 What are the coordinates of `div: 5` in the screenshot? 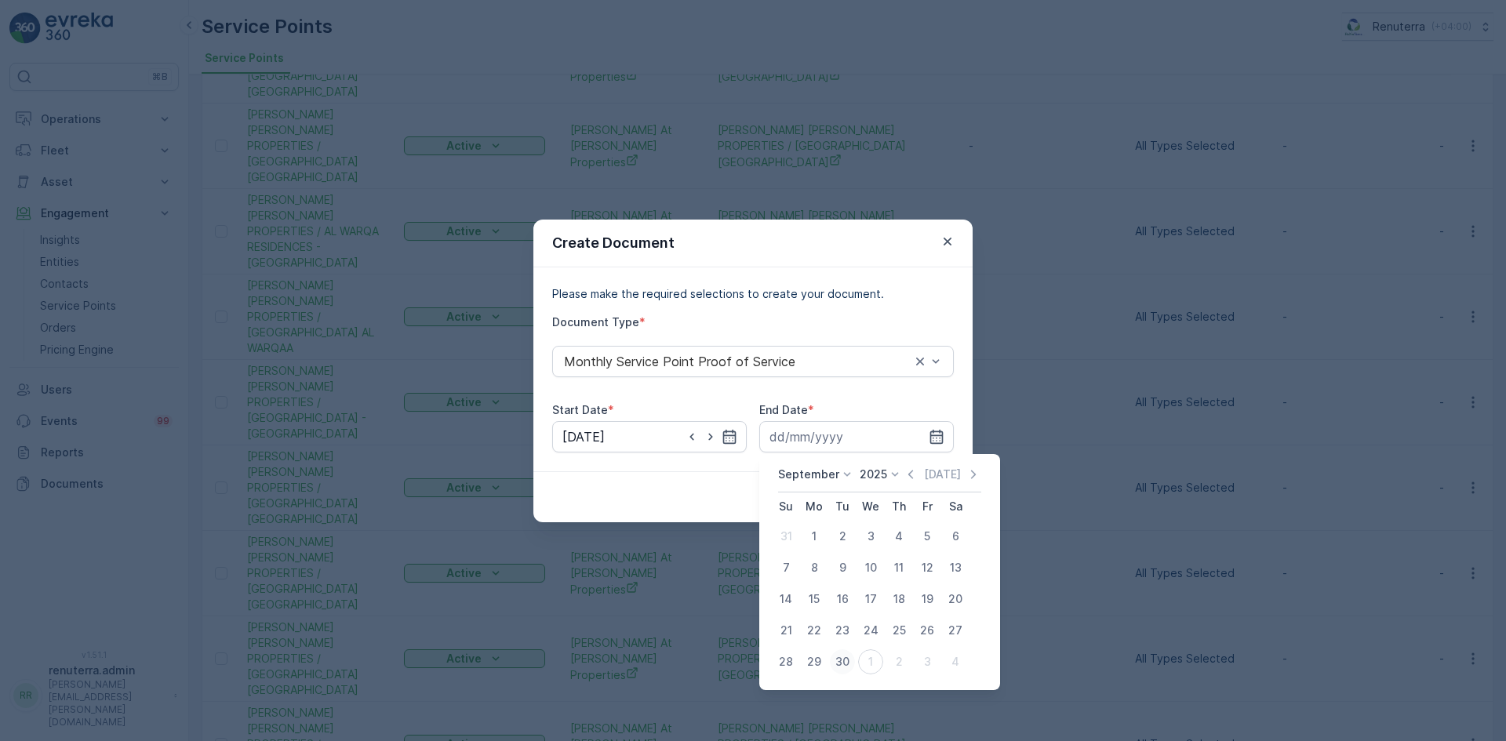 It's located at (927, 537).